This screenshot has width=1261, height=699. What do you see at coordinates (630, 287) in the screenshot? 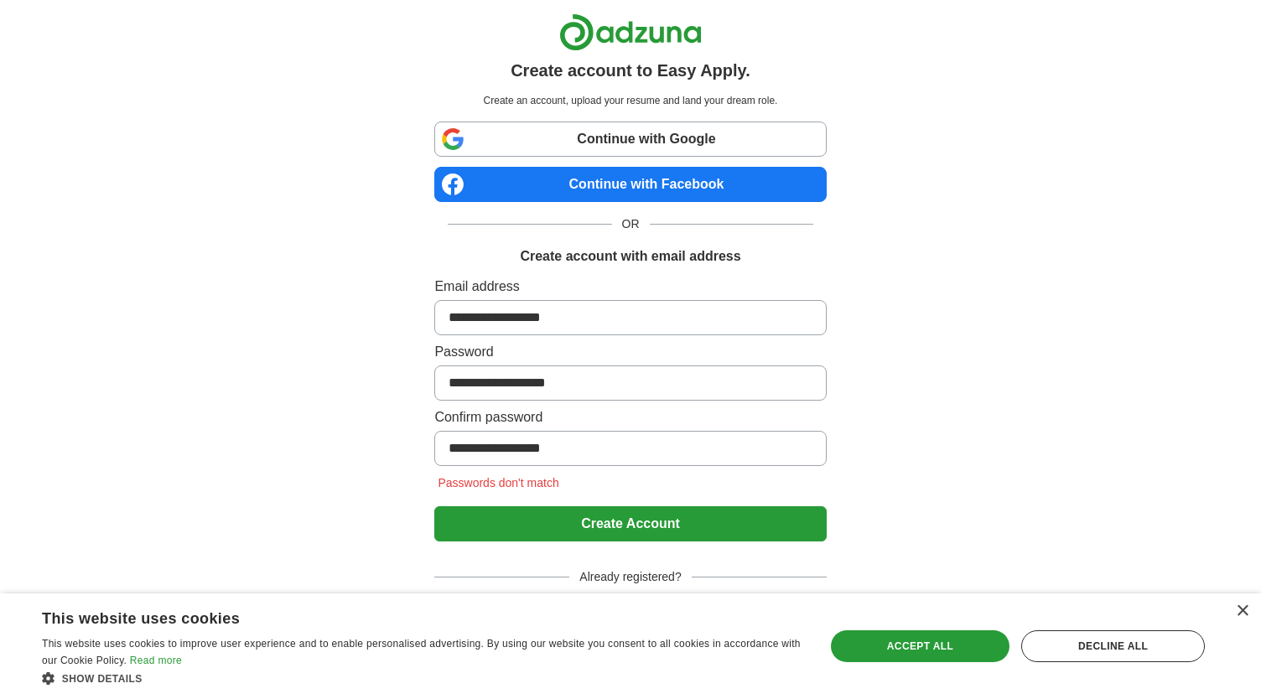
I see `label: Email address` at bounding box center [630, 287].